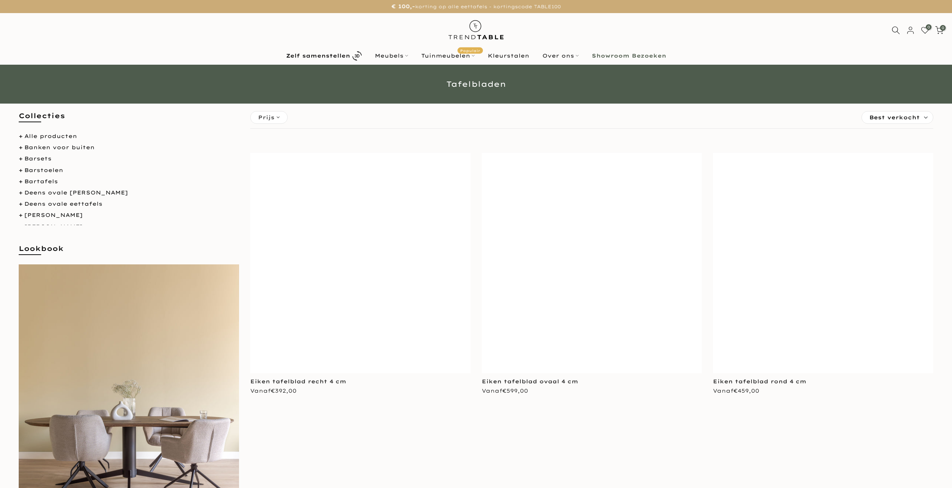 The image size is (952, 488). I want to click on a: Zelf samenstellen, so click(324, 56).